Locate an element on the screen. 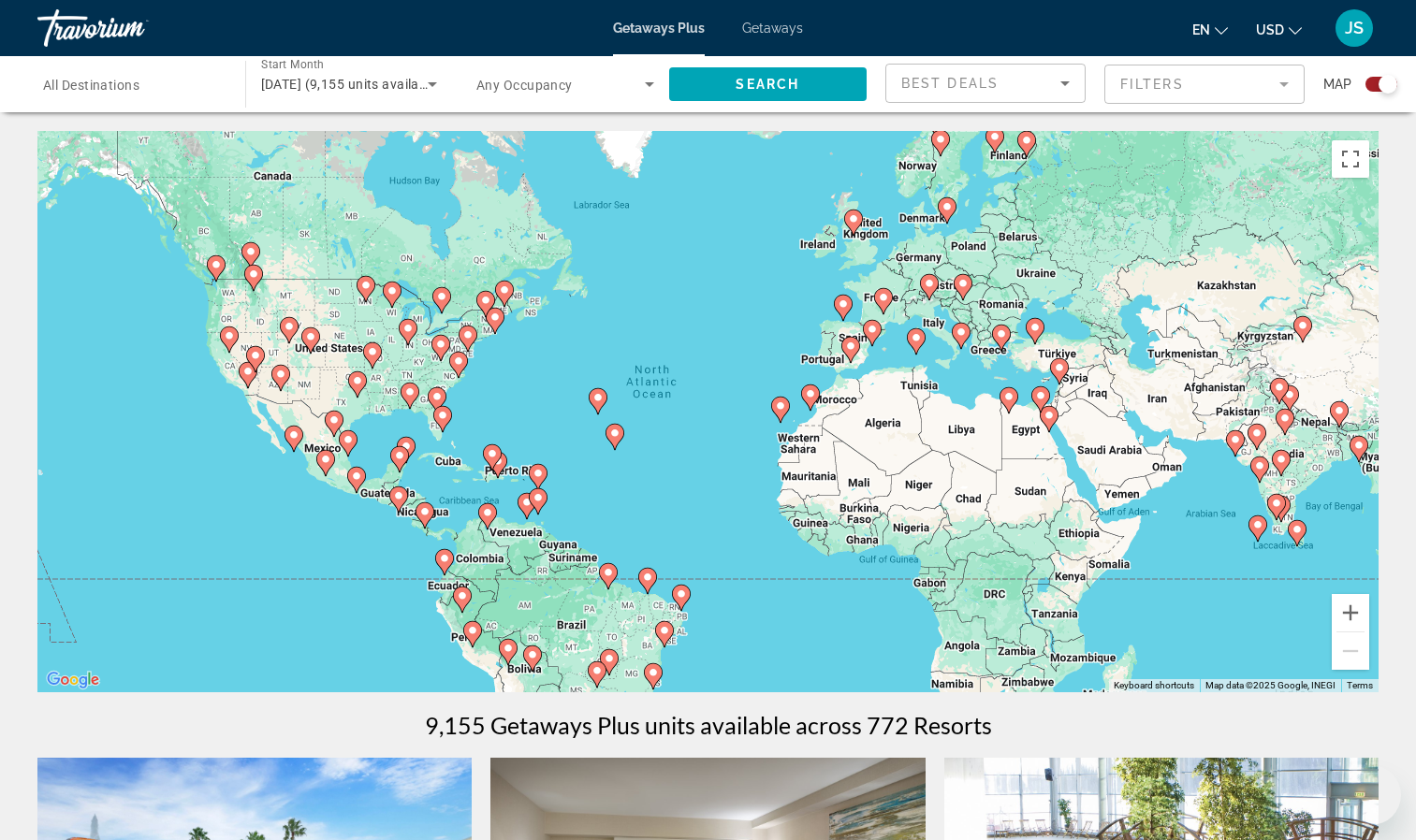 This screenshot has width=1416, height=840. button: Toggle fullscreen view is located at coordinates (1350, 159).